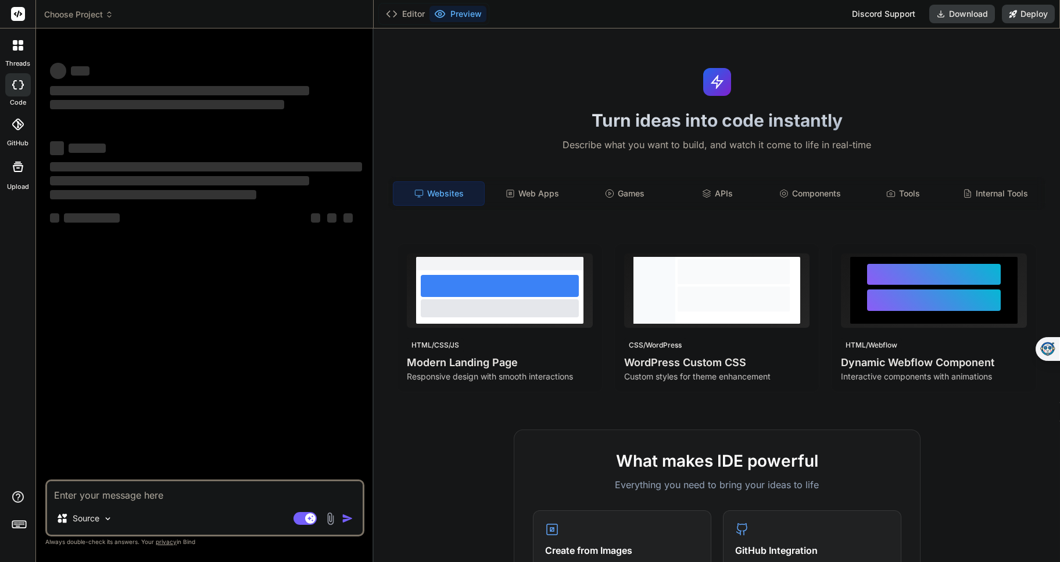 The width and height of the screenshot is (1060, 562). What do you see at coordinates (717, 377) in the screenshot?
I see `p: Custom styles for theme enhancement` at bounding box center [717, 377].